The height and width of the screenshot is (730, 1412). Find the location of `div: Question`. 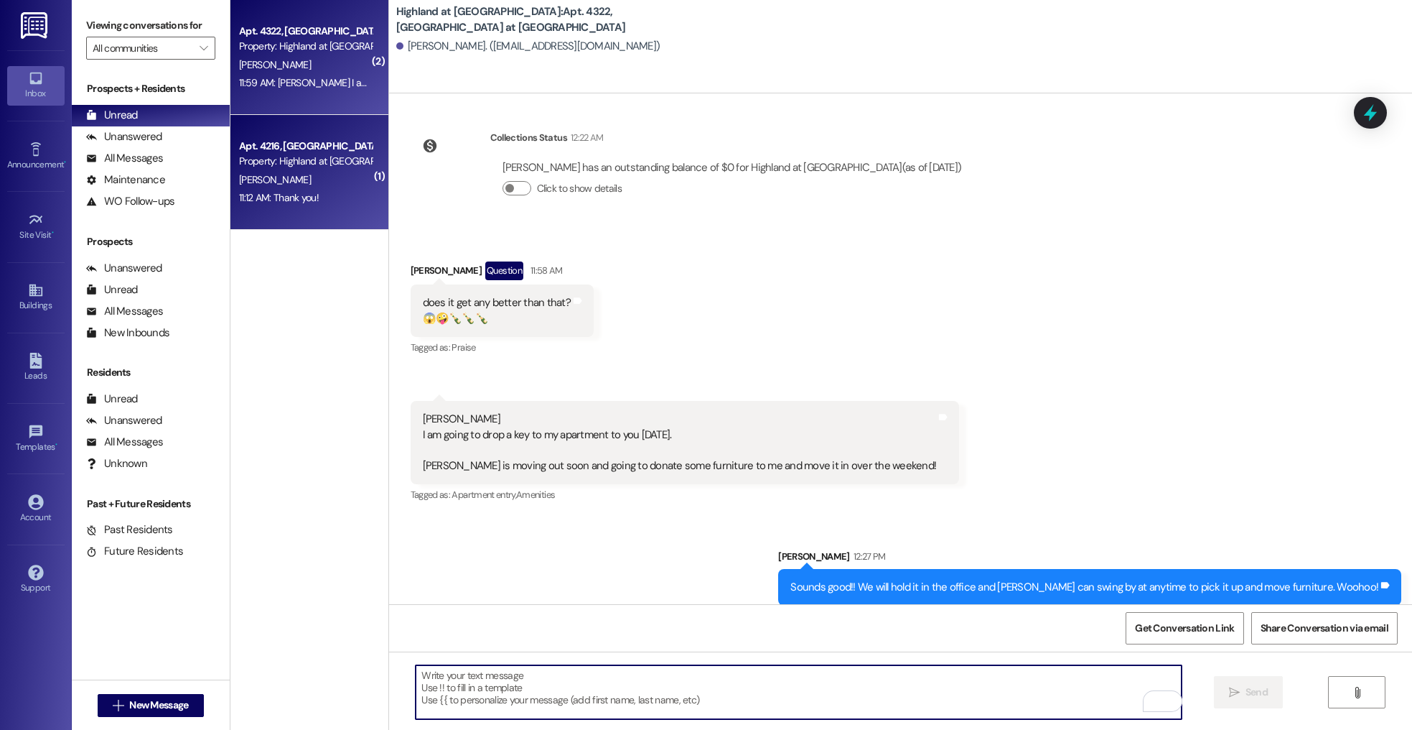

div: Question is located at coordinates (504, 270).